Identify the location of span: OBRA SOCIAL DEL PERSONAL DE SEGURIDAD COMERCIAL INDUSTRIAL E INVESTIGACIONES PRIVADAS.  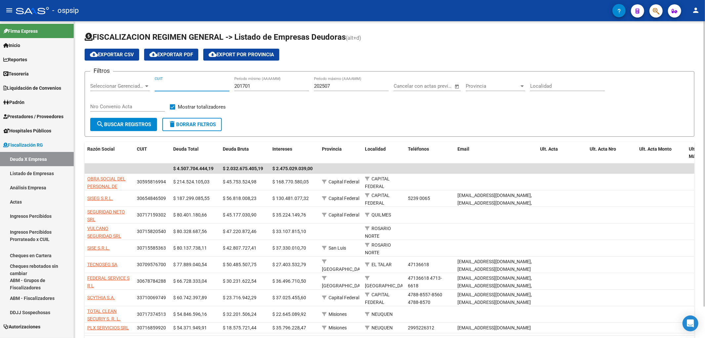
(107, 201).